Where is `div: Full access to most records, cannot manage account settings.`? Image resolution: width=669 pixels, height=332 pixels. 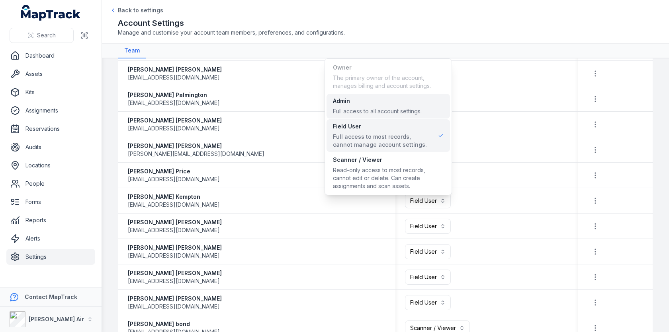
div: Full access to most records, cannot manage account settings. is located at coordinates (382, 141).